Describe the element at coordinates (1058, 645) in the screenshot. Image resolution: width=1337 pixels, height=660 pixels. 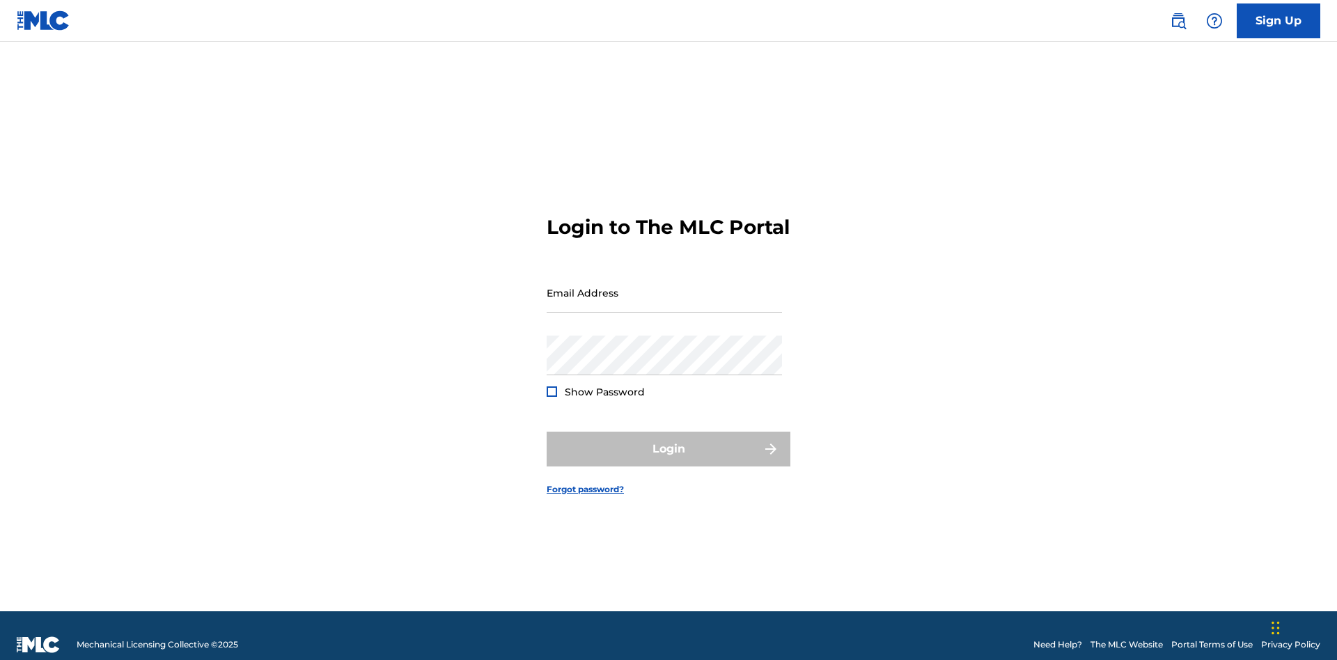
I see `a: Need Help?` at that location.